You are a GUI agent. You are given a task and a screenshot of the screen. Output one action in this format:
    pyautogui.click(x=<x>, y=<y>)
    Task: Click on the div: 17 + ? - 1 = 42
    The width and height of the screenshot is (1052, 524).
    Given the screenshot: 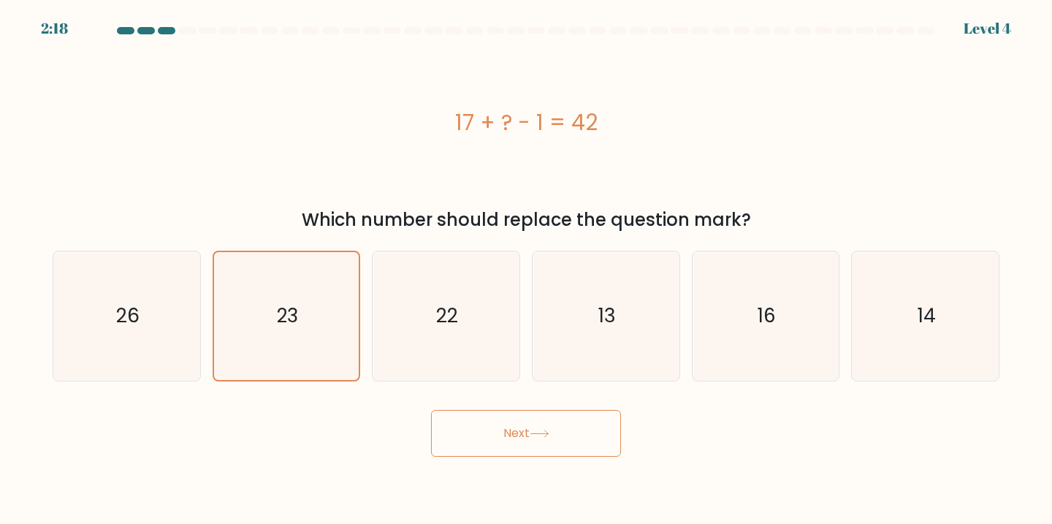 What is the action you would take?
    pyautogui.click(x=526, y=122)
    